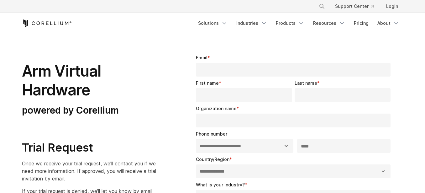 This screenshot has width=425, height=193. Describe the element at coordinates (47, 23) in the screenshot. I see `a: Corellium Home` at that location.